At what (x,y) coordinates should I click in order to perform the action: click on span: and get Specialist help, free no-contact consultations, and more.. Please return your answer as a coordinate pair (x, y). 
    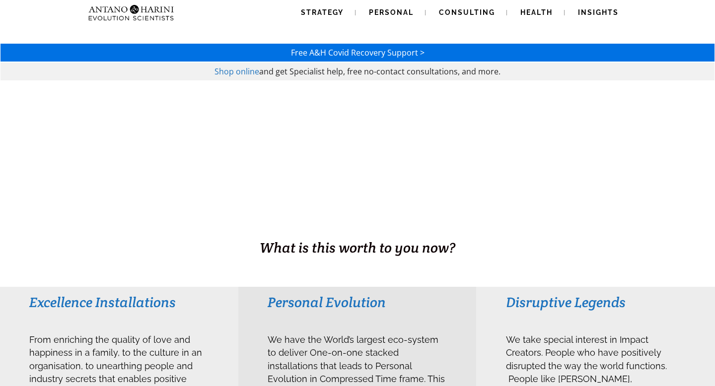
    Looking at the image, I should click on (380, 71).